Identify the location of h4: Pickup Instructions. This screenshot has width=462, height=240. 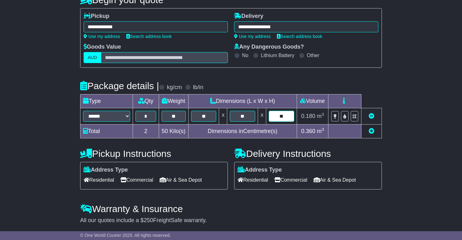
(154, 154).